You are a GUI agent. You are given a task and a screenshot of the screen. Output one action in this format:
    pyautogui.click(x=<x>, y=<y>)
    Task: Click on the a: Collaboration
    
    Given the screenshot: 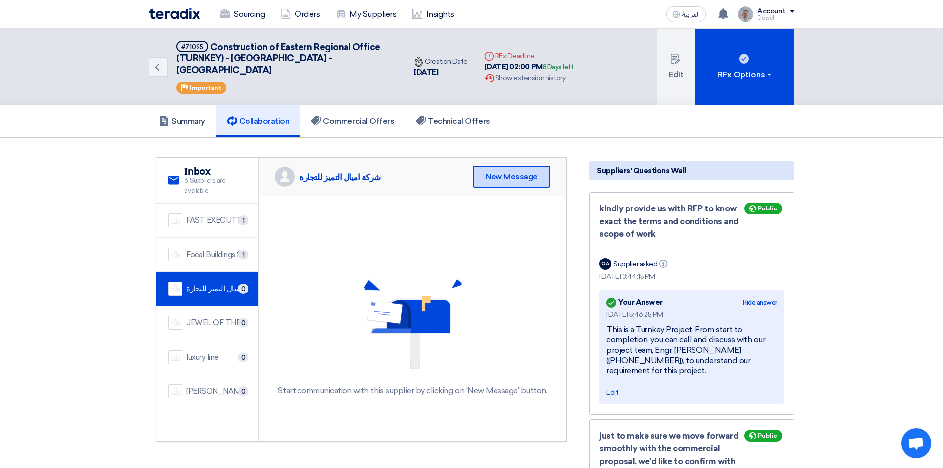 What is the action you would take?
    pyautogui.click(x=258, y=121)
    